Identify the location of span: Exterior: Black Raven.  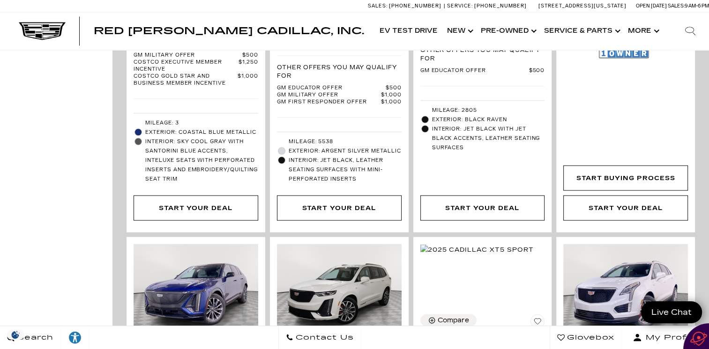
(488, 119).